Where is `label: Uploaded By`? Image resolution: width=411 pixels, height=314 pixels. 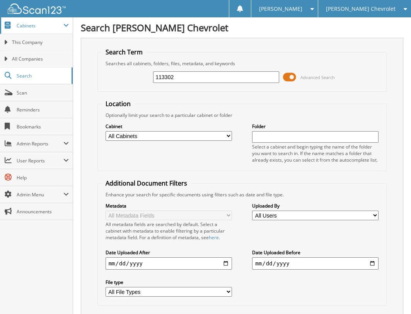 label: Uploaded By is located at coordinates (315, 206).